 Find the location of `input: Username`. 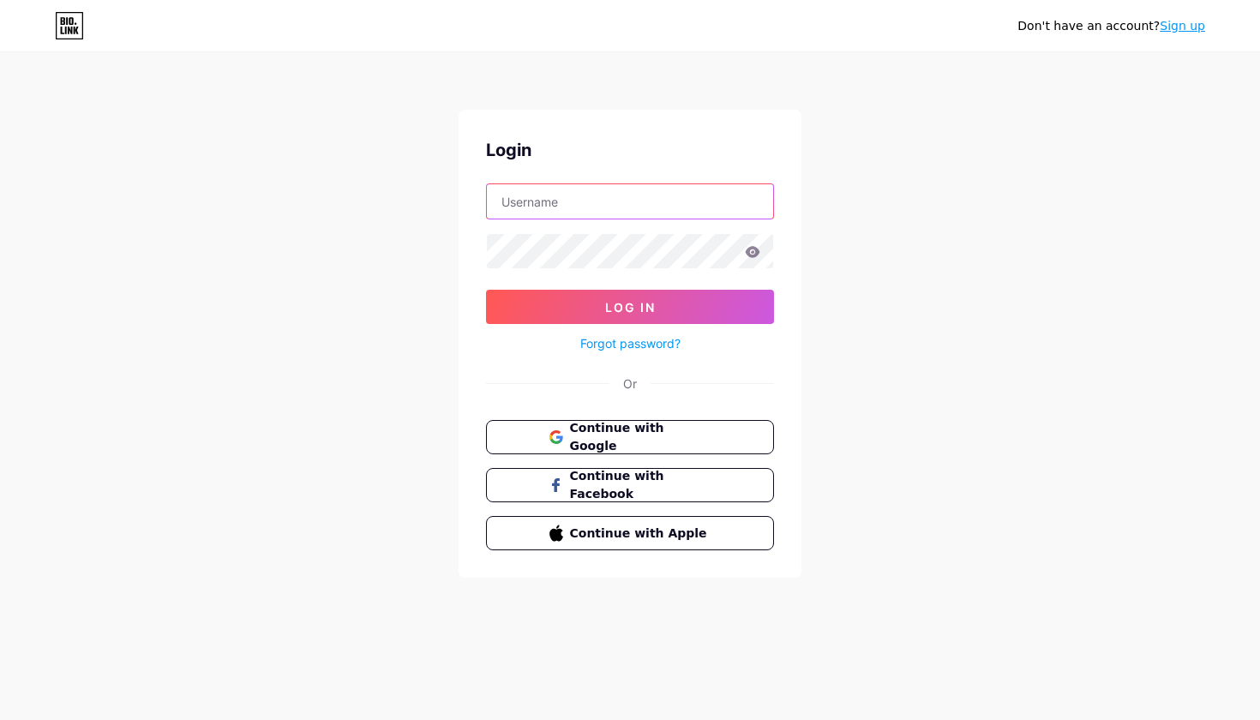

input: Username is located at coordinates (630, 201).